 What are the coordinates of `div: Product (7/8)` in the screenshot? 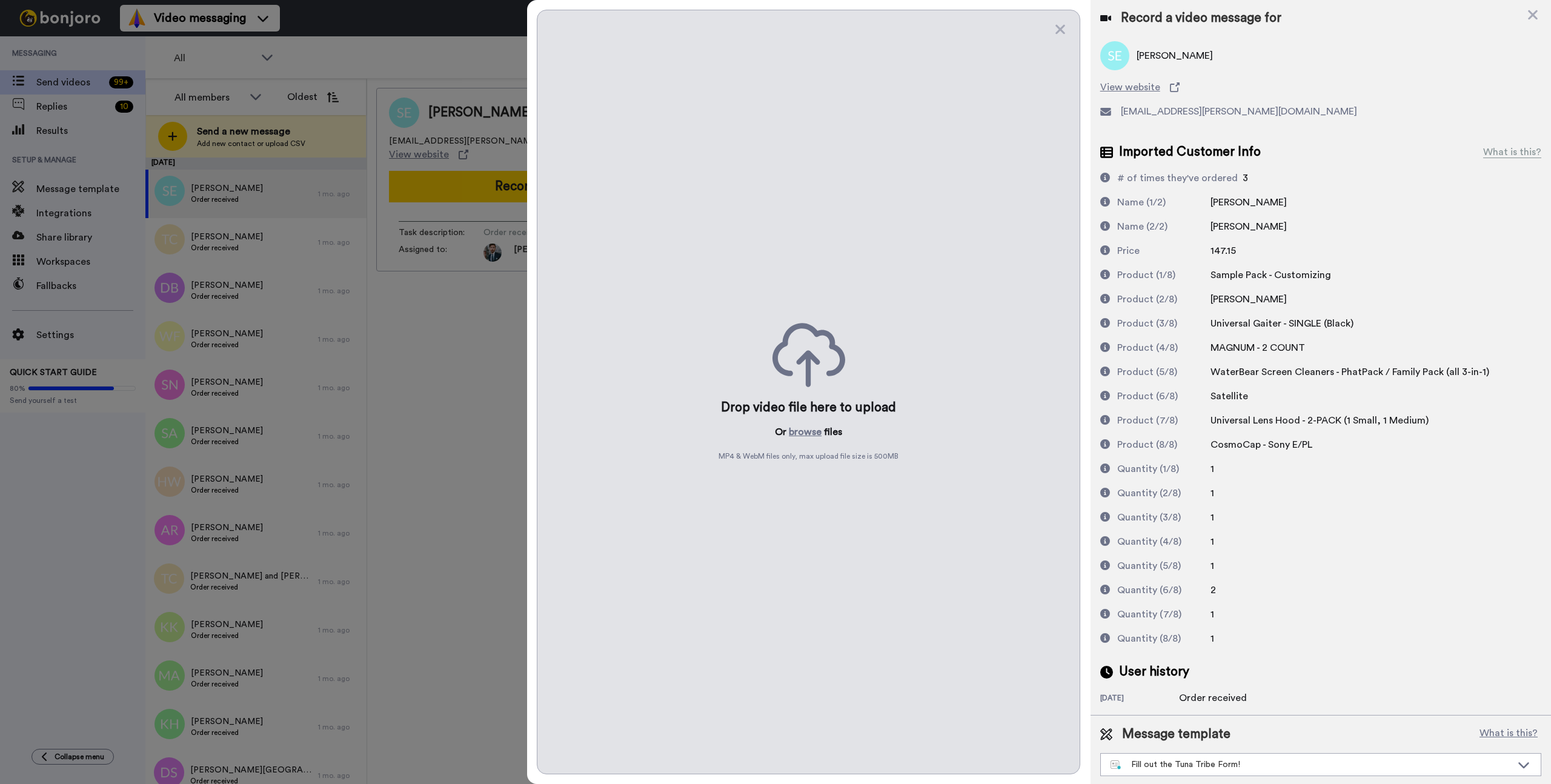 It's located at (1148, 421).